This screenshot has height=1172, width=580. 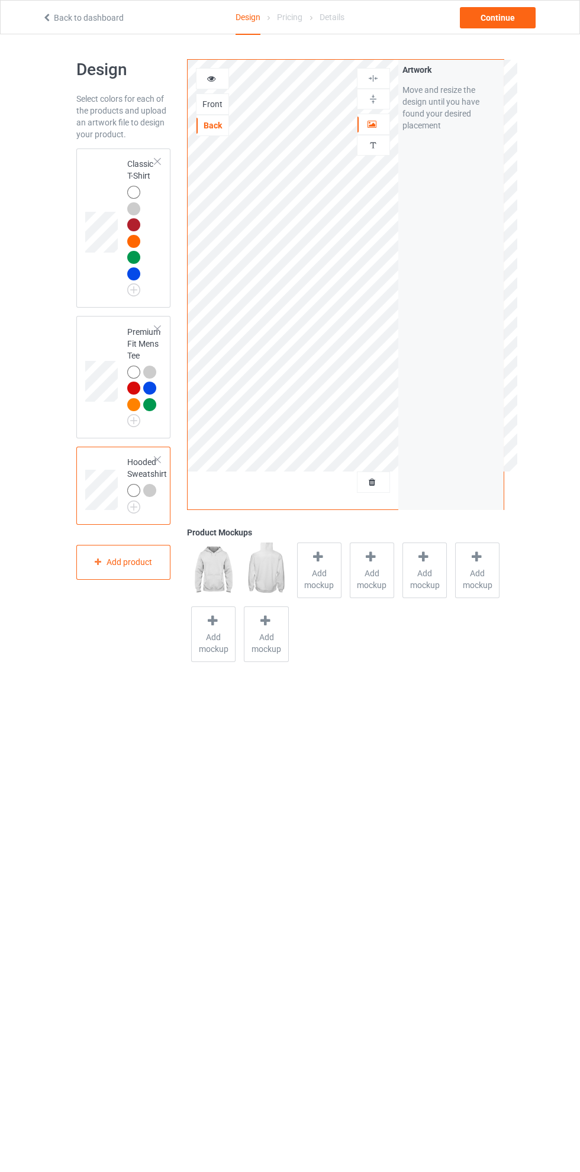 I want to click on div: Product Mockups, so click(x=345, y=532).